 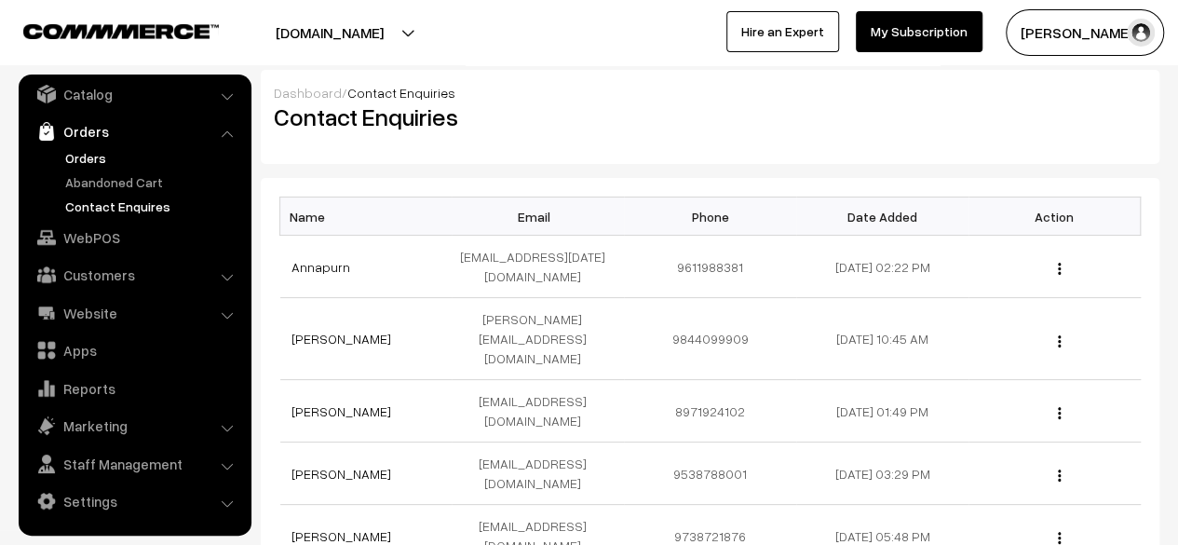 What do you see at coordinates (153, 182) in the screenshot?
I see `a: Abandoned Cart` at bounding box center [153, 182].